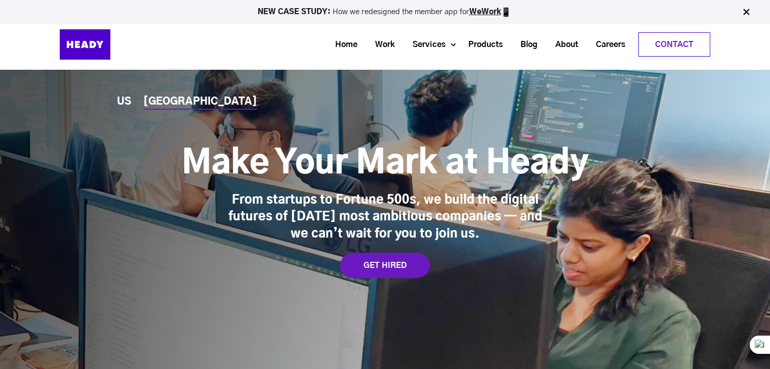  Describe the element at coordinates (506, 12) in the screenshot. I see `img: app emoji` at that location.